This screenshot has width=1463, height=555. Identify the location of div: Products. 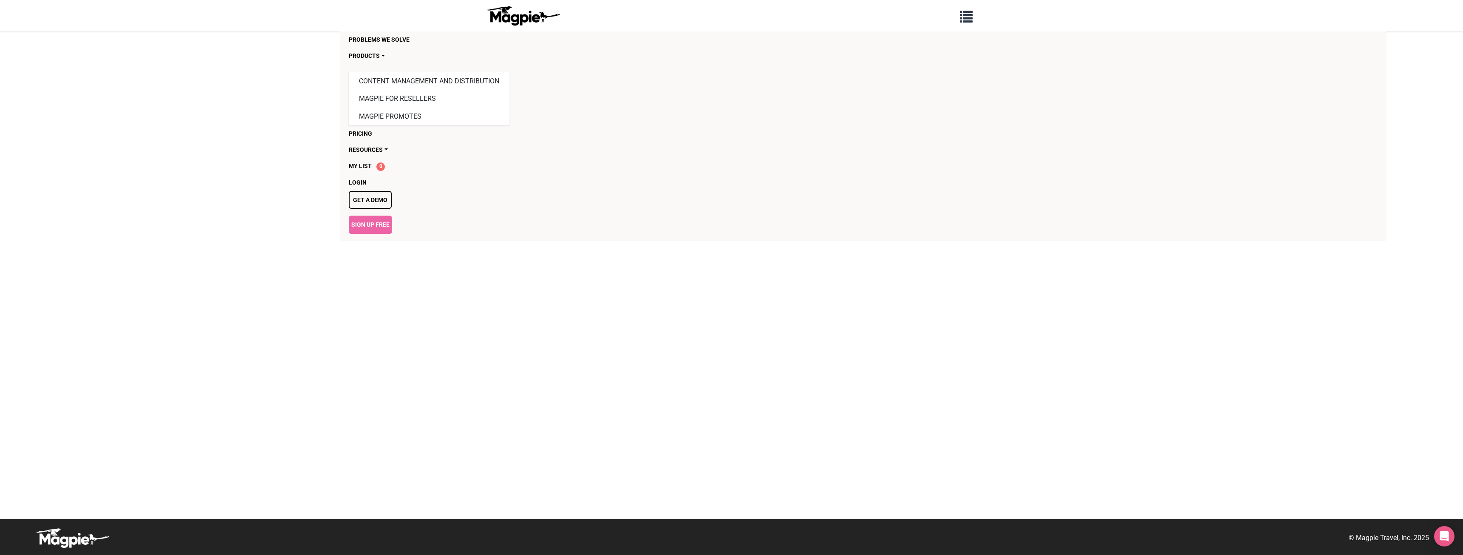
(429, 99).